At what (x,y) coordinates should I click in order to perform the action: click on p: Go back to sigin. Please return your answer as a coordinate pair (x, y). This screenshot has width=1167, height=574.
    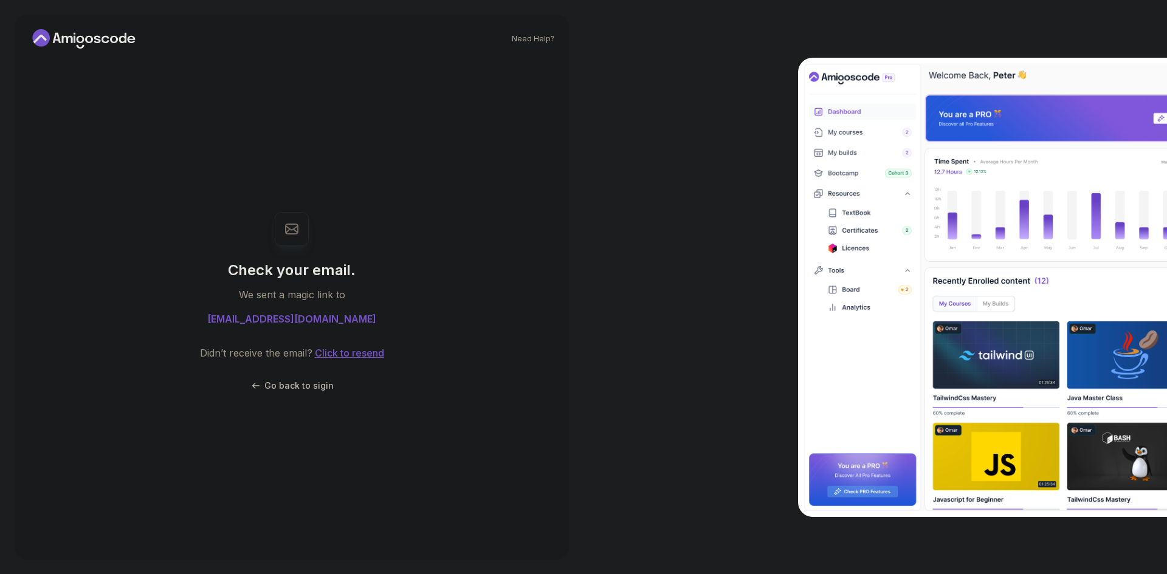
    Looking at the image, I should click on (299, 386).